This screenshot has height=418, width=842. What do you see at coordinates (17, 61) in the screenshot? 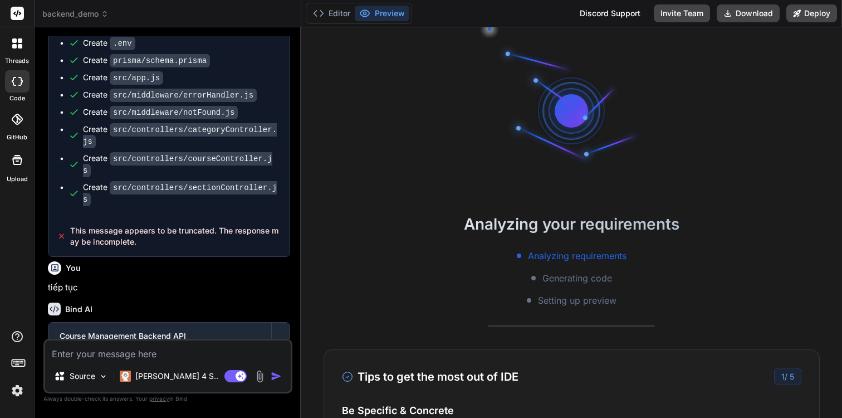
I see `label: threads` at bounding box center [17, 61].